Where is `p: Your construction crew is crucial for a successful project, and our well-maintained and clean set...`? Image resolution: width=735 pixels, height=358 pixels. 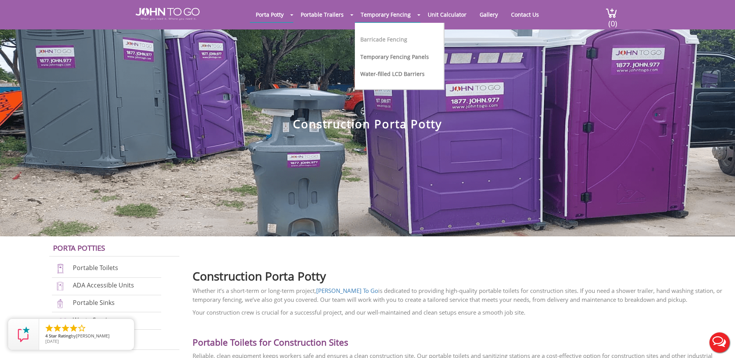
p: Your construction crew is crucial for a successful project, and our well-maintained and clean set... is located at coordinates (458, 312).